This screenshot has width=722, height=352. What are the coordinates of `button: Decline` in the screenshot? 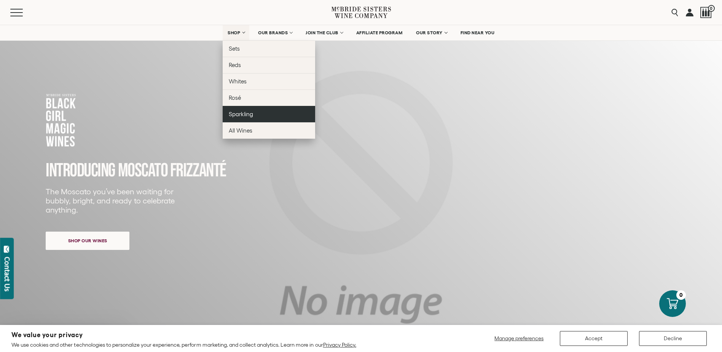 It's located at (673, 338).